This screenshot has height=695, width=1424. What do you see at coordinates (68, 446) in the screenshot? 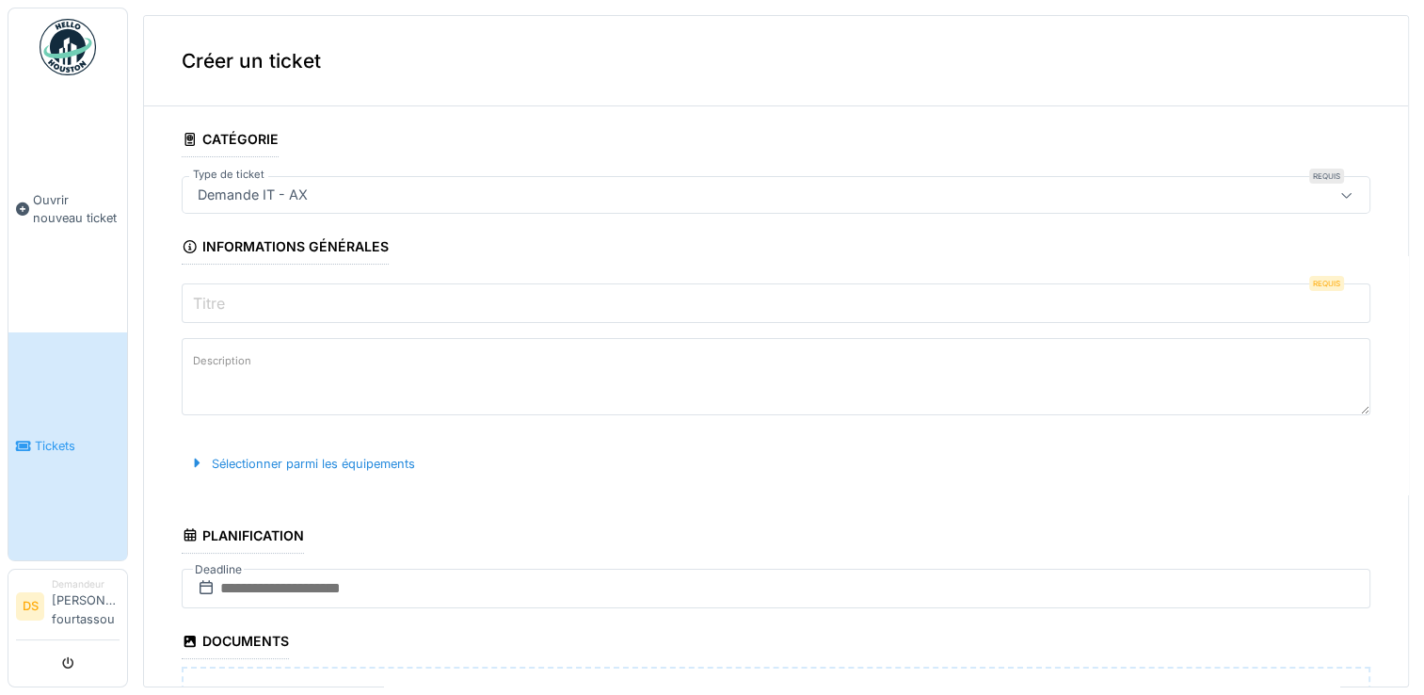
I see `a: Tickets` at bounding box center [68, 446].